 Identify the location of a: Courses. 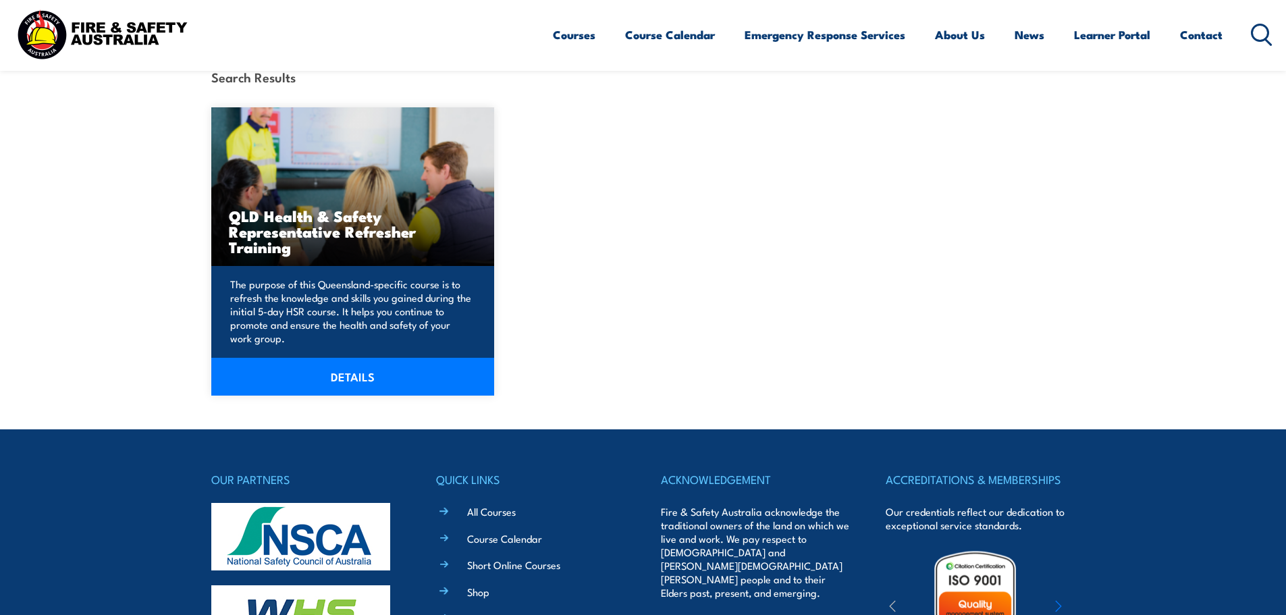
(574, 34).